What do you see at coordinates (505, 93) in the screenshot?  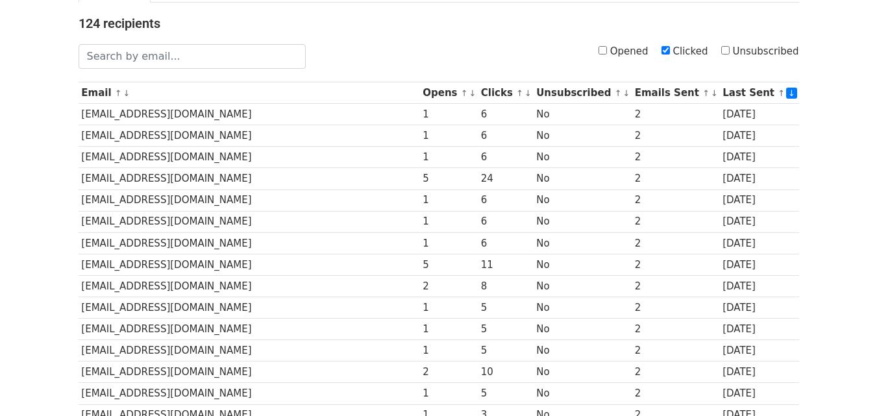 I see `th: Clicks` at bounding box center [505, 93].